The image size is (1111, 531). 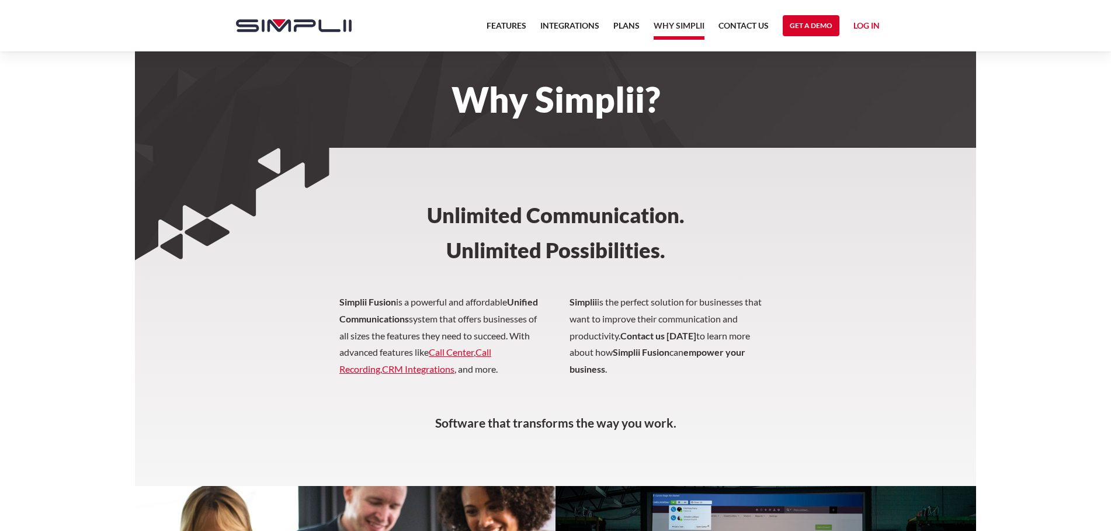 I want to click on strong: Simplii, so click(x=583, y=301).